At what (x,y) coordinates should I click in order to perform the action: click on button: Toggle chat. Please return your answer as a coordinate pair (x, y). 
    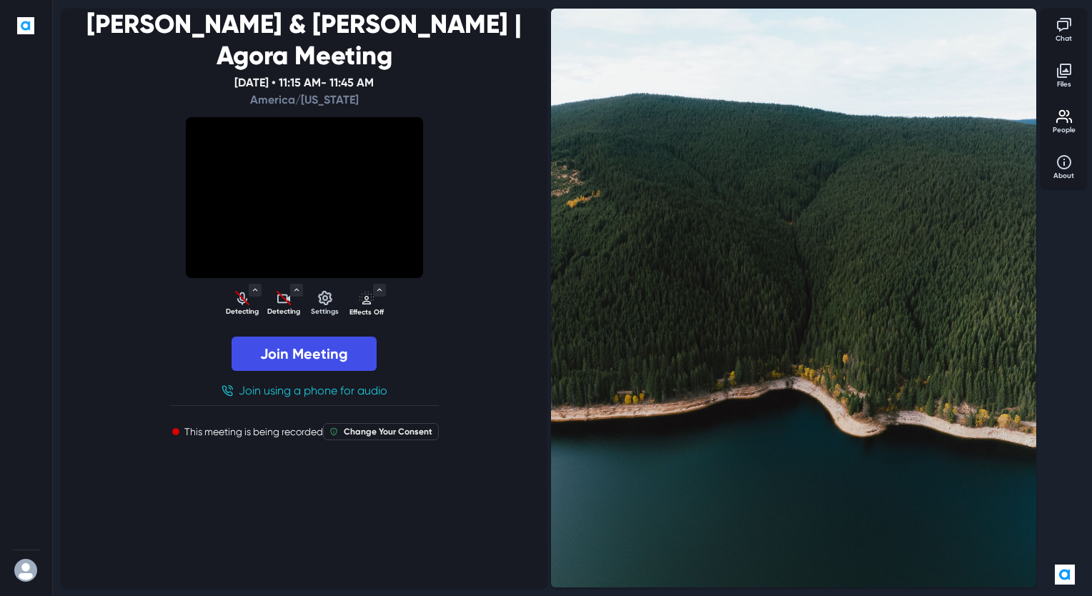
    Looking at the image, I should click on (1064, 29).